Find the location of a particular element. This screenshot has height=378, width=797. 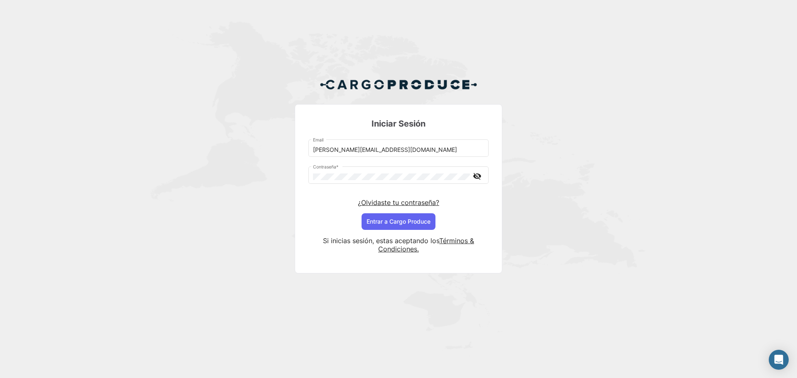

div: Open Intercom Messenger is located at coordinates (779, 360).